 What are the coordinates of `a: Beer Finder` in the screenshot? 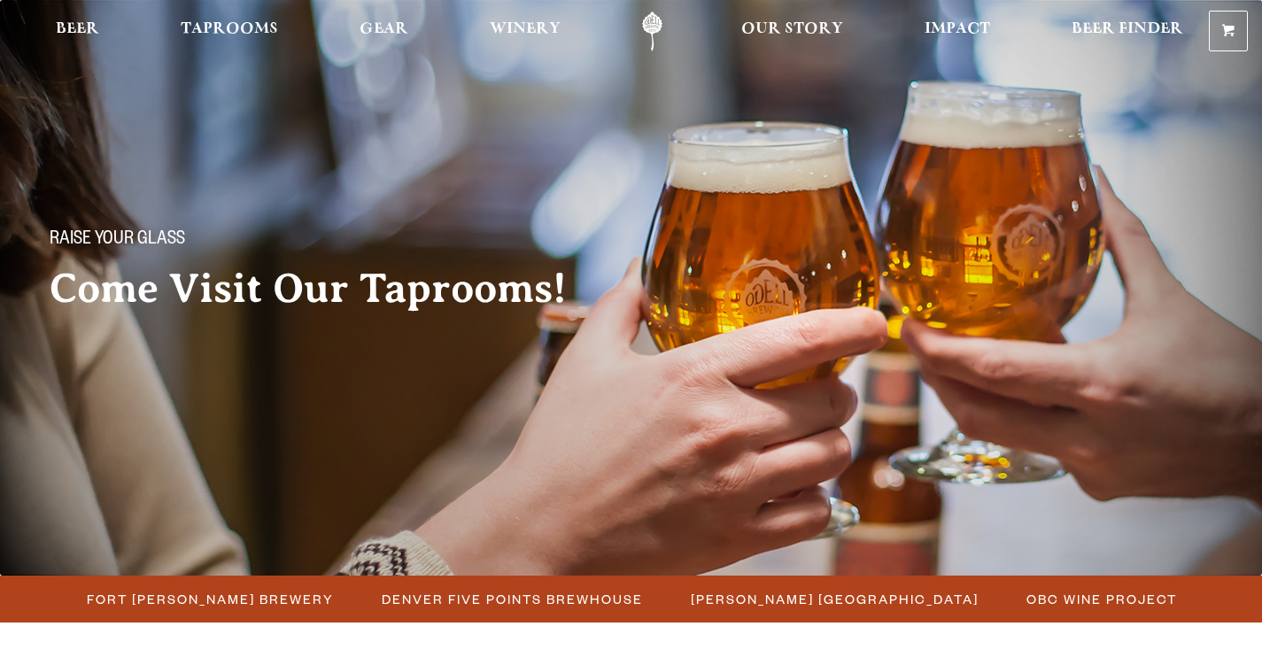 It's located at (1128, 31).